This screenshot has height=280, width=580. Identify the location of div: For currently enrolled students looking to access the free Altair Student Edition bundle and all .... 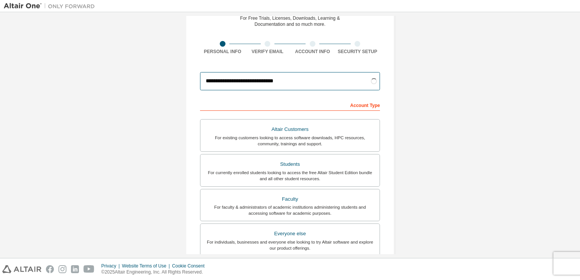
(290, 176).